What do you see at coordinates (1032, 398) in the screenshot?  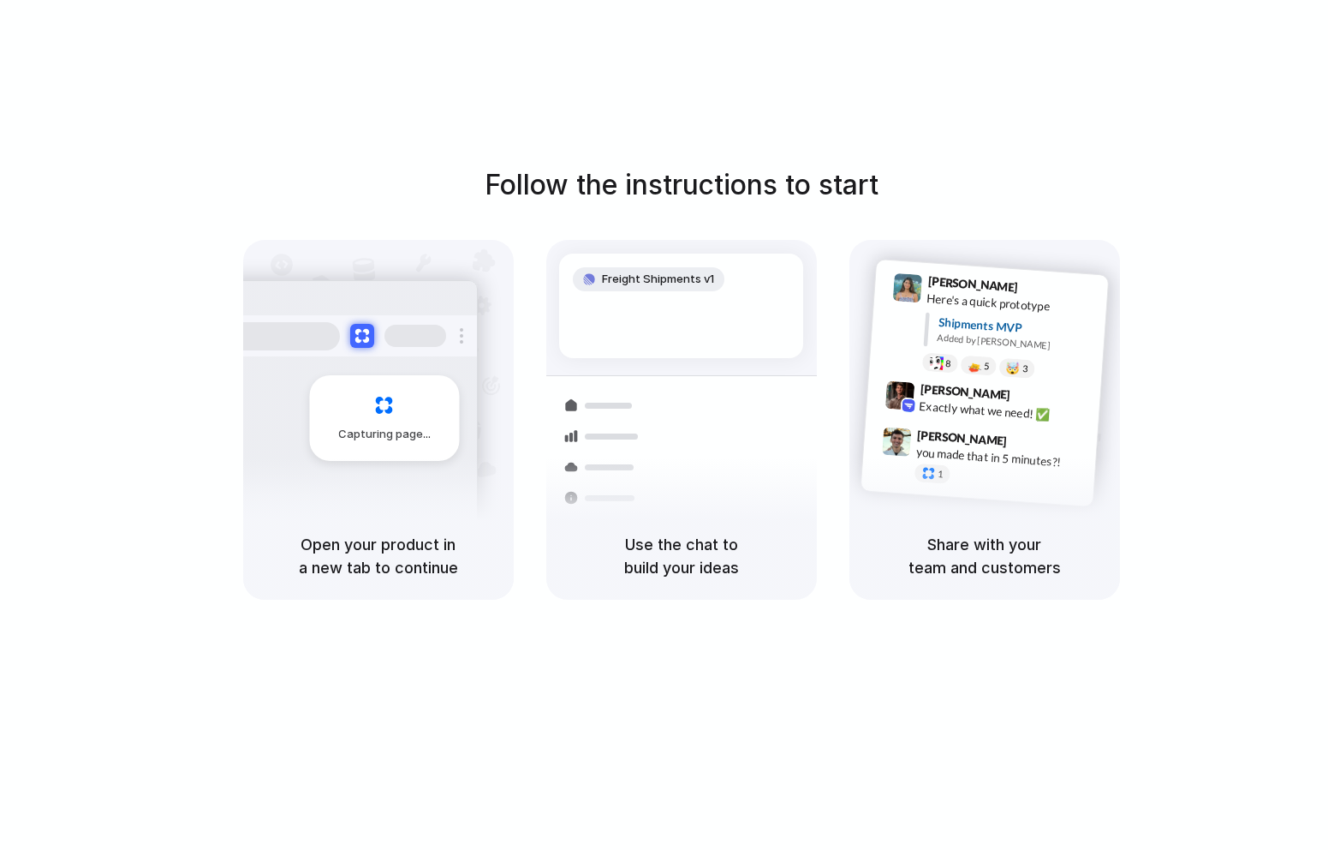 I see `span: 9:42 AM` at bounding box center [1032, 398].